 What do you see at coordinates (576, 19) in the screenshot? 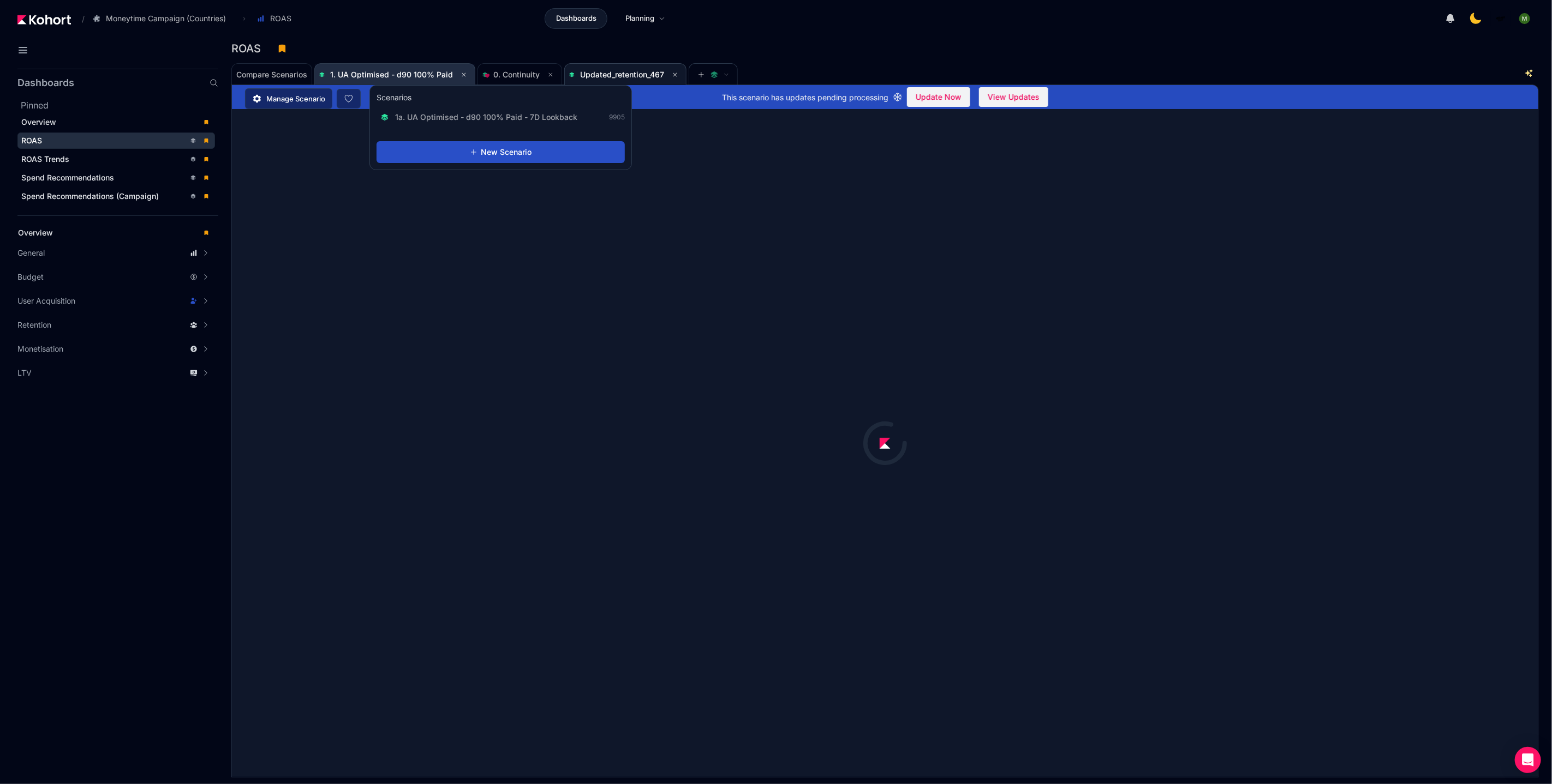
I see `a: Dashboards` at bounding box center [576, 19].